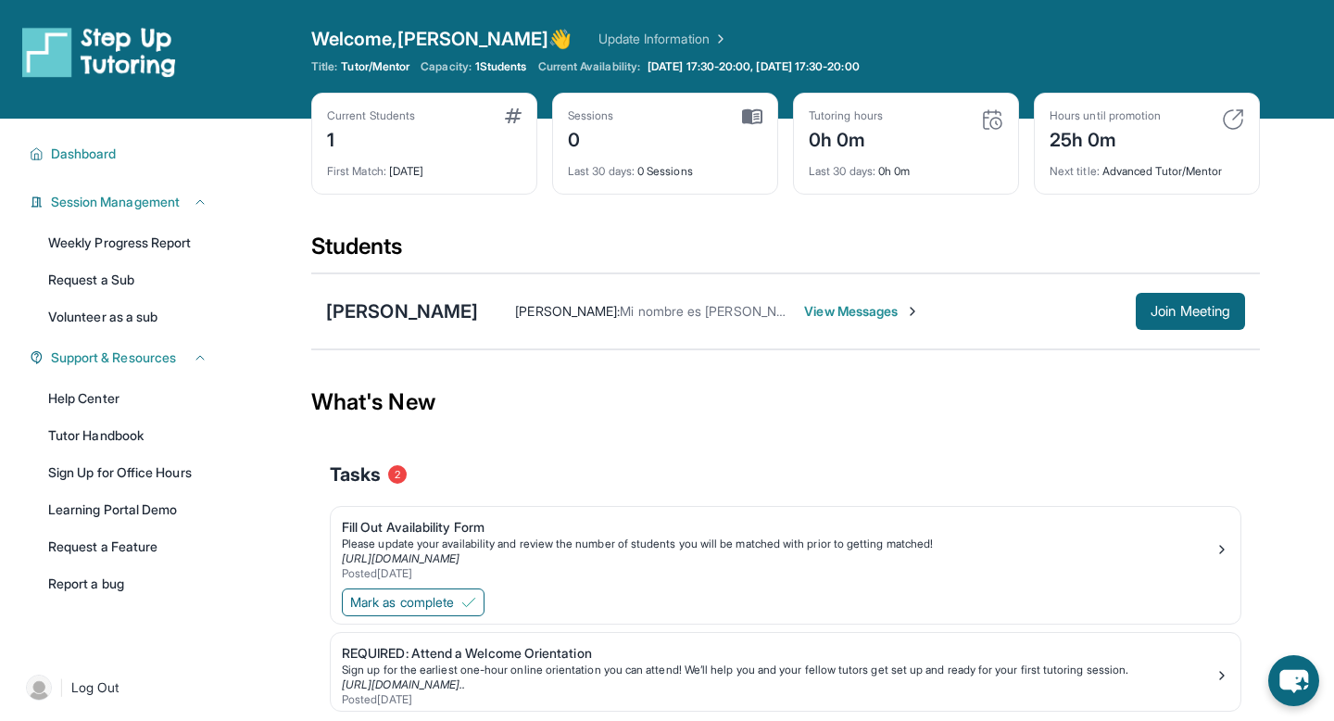 Image resolution: width=1334 pixels, height=721 pixels. I want to click on div: REQUIRED: Attend a Welcome Orientation, so click(778, 653).